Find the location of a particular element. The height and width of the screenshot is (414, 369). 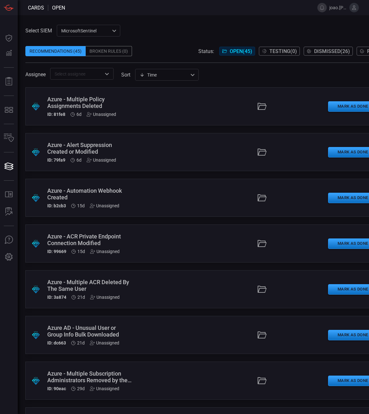

button: Preferences is located at coordinates (9, 257).